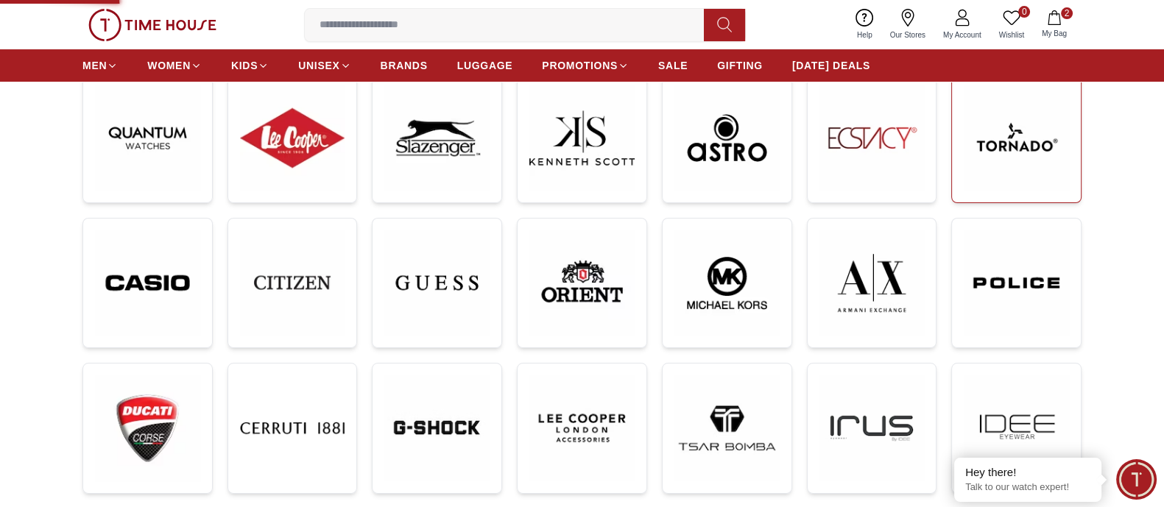  What do you see at coordinates (1067, 13) in the screenshot?
I see `span: 2` at bounding box center [1067, 13].